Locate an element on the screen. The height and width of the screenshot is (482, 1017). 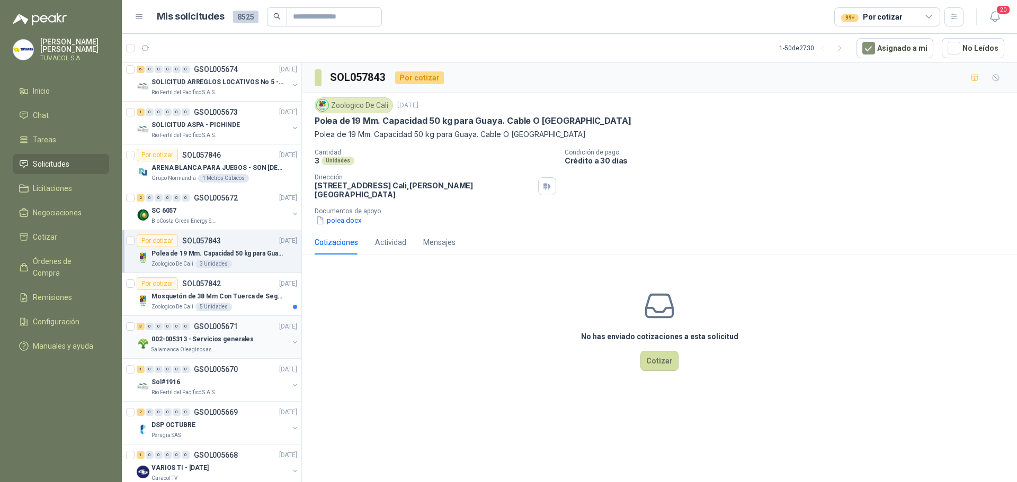
h1: Mis solicitudes is located at coordinates (191, 16).